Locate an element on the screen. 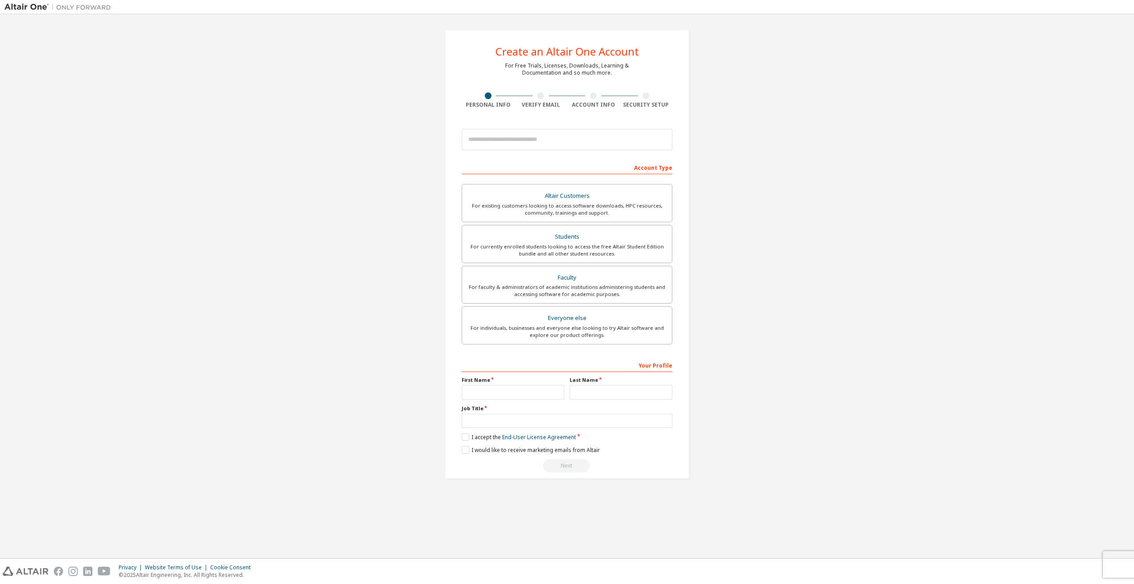 The width and height of the screenshot is (1134, 584). div: Website Terms of Use is located at coordinates (177, 567).